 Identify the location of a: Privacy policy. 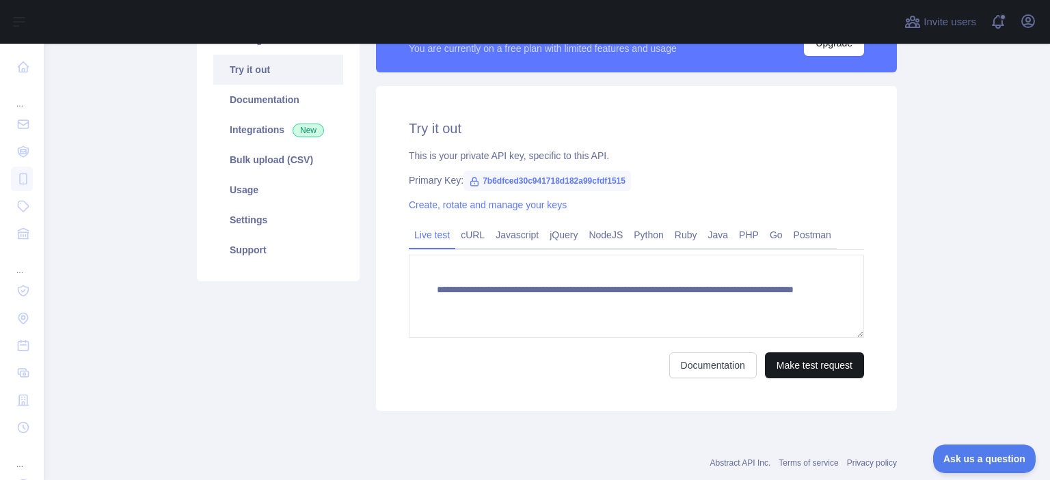
(871, 463).